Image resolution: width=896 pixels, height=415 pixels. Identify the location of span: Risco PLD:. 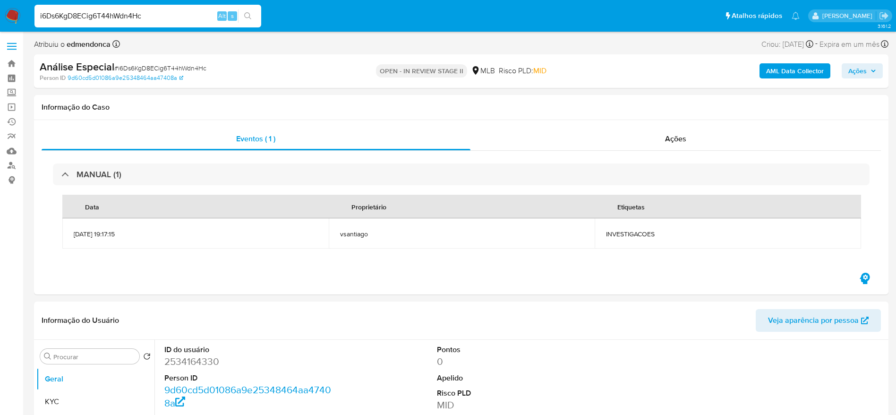
(522, 71).